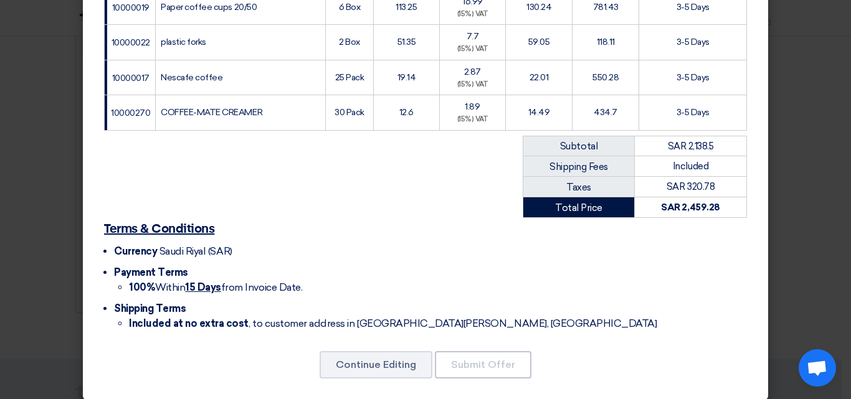 This screenshot has height=399, width=851. I want to click on font: 30 Pack, so click(350, 112).